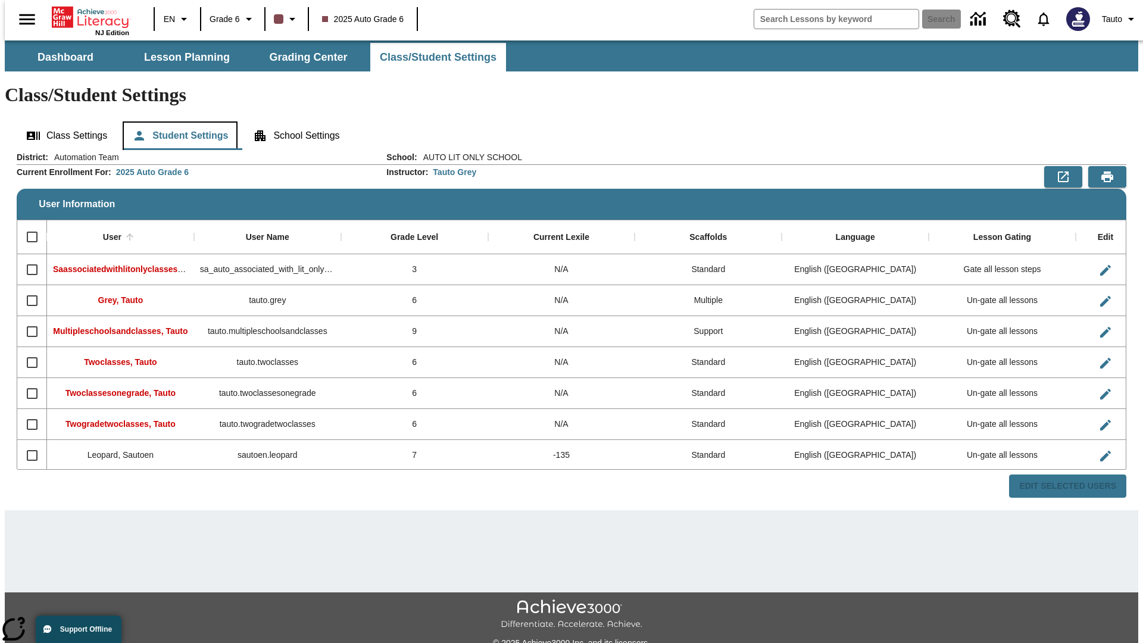 The width and height of the screenshot is (1143, 643). What do you see at coordinates (438, 57) in the screenshot?
I see `span: Class/Student Settings` at bounding box center [438, 57].